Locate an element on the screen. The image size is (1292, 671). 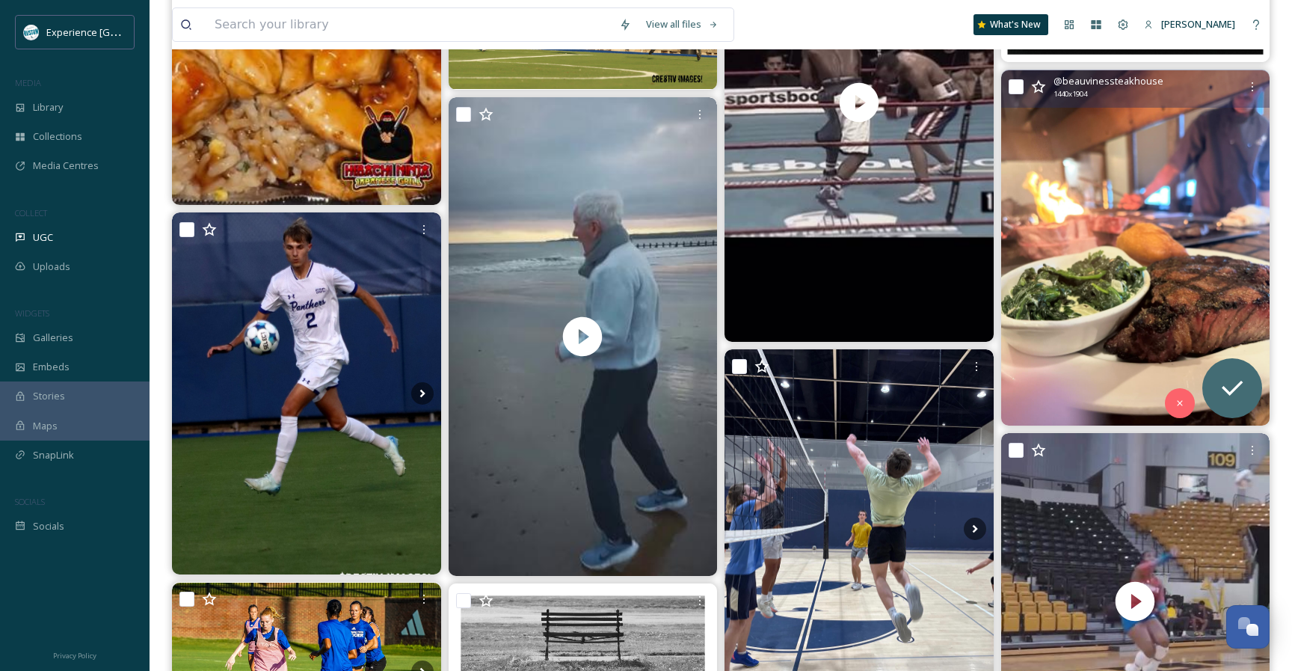
a: Privacy Policy is located at coordinates (75, 654).